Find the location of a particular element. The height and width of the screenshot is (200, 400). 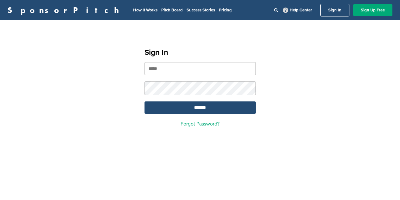

h1: Sign In is located at coordinates (200, 52).